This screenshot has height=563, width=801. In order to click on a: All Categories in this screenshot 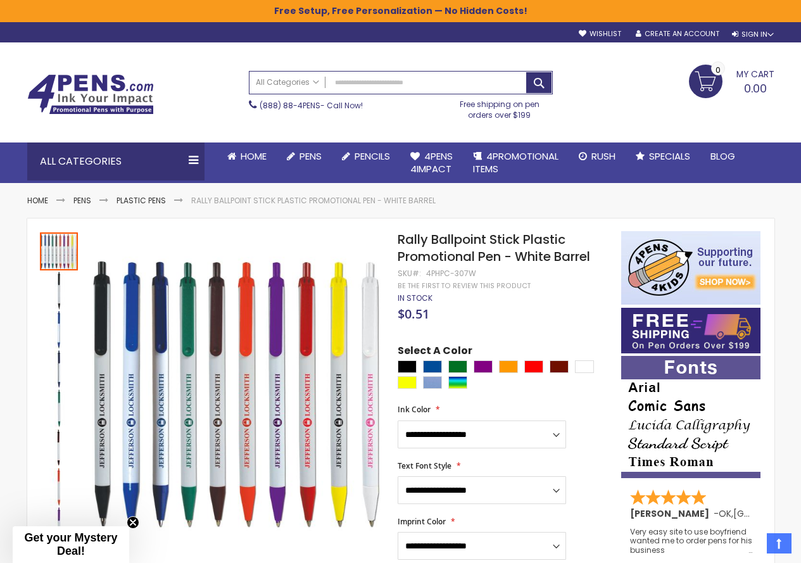, I will do `click(288, 82)`.